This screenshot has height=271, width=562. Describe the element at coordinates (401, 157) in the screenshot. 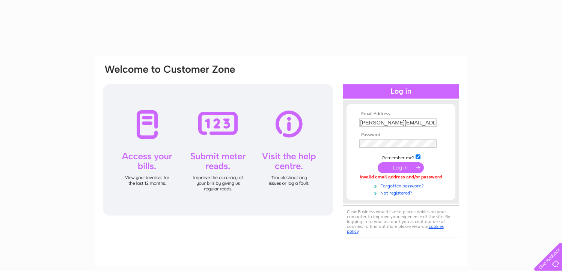

I see `td: Remember me?` at that location.